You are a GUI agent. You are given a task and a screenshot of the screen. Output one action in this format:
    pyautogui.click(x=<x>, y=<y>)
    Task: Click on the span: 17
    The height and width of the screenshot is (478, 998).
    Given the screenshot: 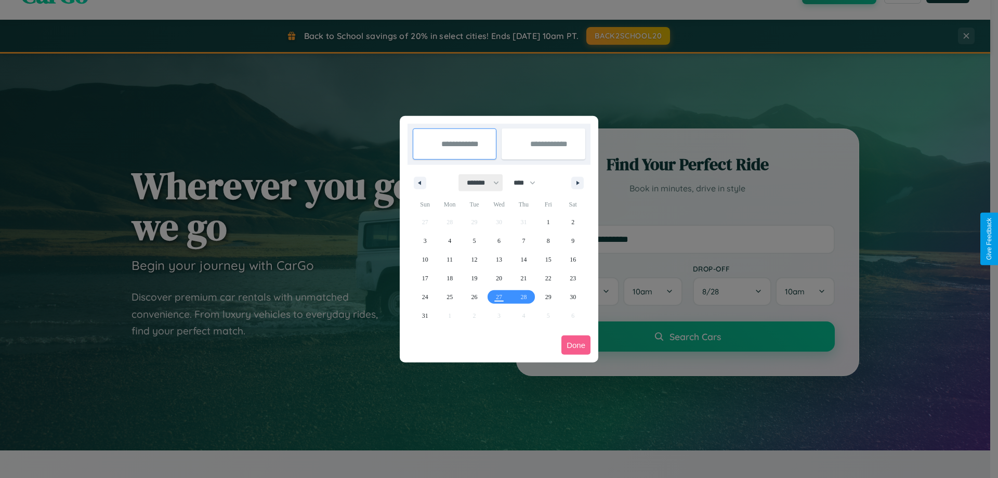 What is the action you would take?
    pyautogui.click(x=425, y=278)
    